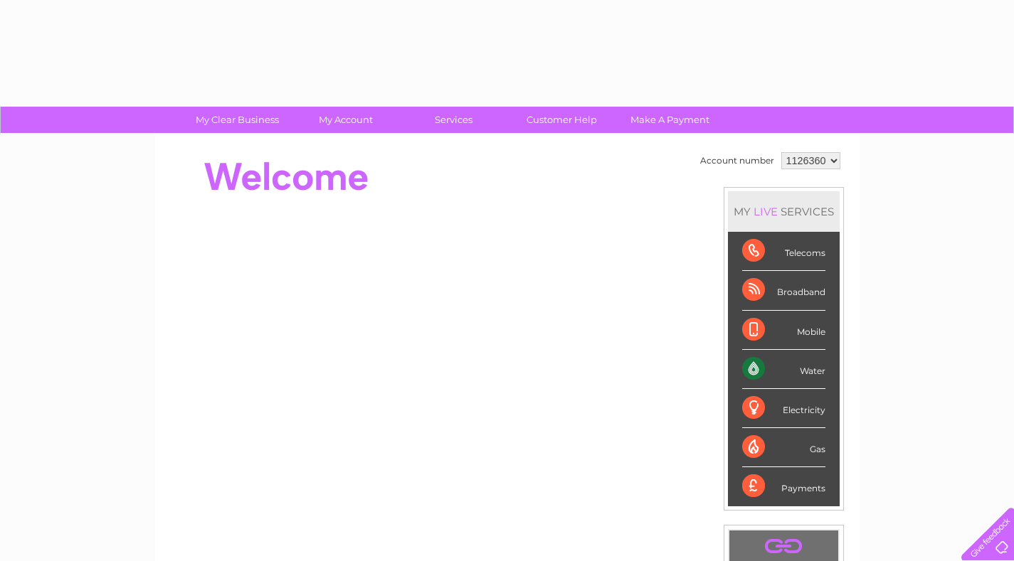  What do you see at coordinates (561, 120) in the screenshot?
I see `a: Customer Help` at bounding box center [561, 120].